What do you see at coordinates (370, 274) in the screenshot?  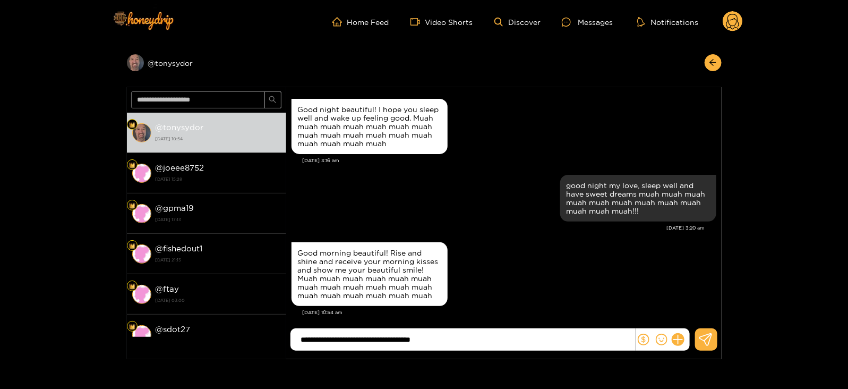 I see `div: Good morning beautiful! Rise and shine and receive your morning kisses and show me your beautiful...` at bounding box center [370, 274].